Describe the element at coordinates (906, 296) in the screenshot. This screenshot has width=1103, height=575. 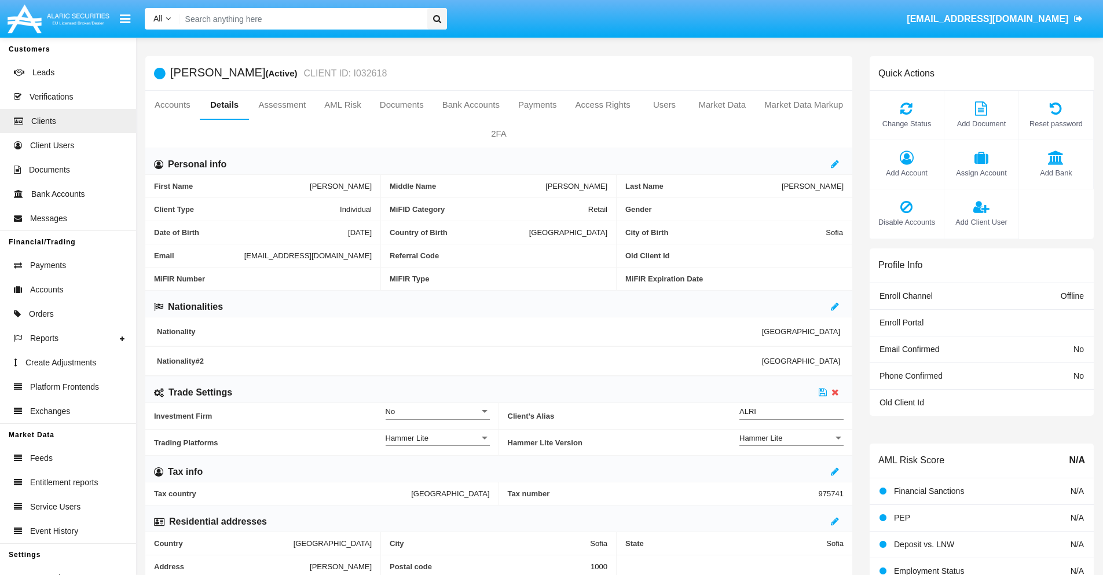
I see `span: Enroll Channel` at that location.